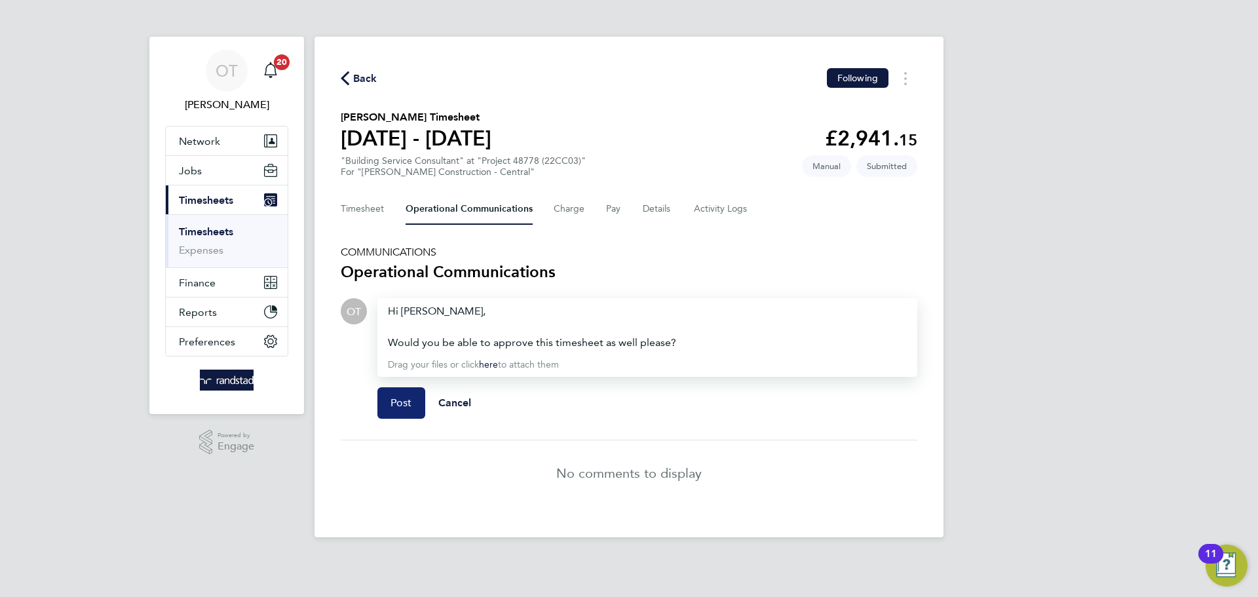 This screenshot has width=1258, height=597. Describe the element at coordinates (365, 79) in the screenshot. I see `span: Back` at that location.